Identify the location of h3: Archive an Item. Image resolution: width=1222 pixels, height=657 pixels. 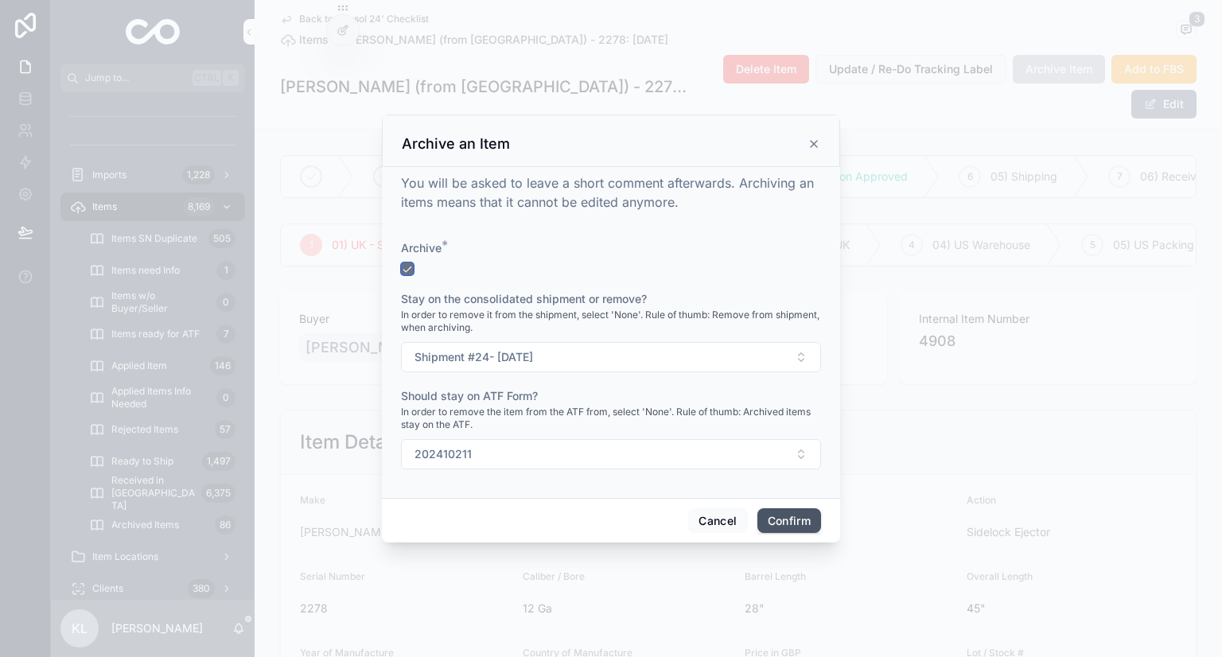
(456, 144).